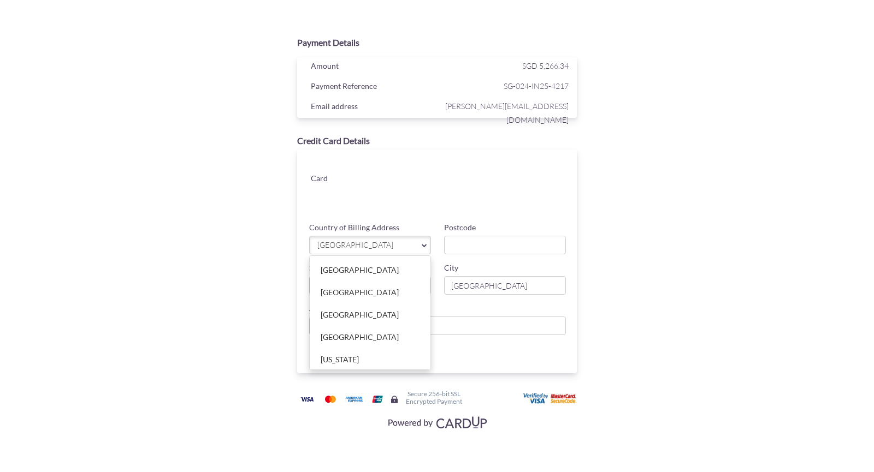  I want to click on div: Payment Details, so click(437, 43).